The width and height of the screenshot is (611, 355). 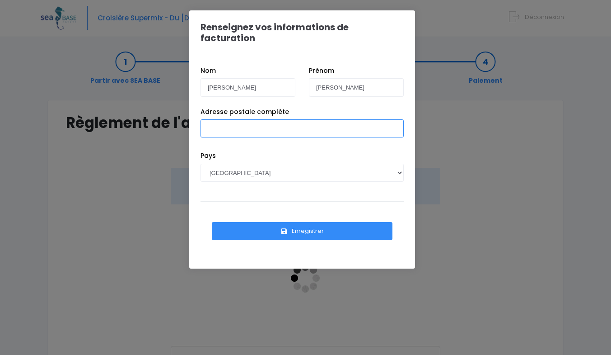 I want to click on h1: Renseignez vos informations de facturation, so click(x=302, y=33).